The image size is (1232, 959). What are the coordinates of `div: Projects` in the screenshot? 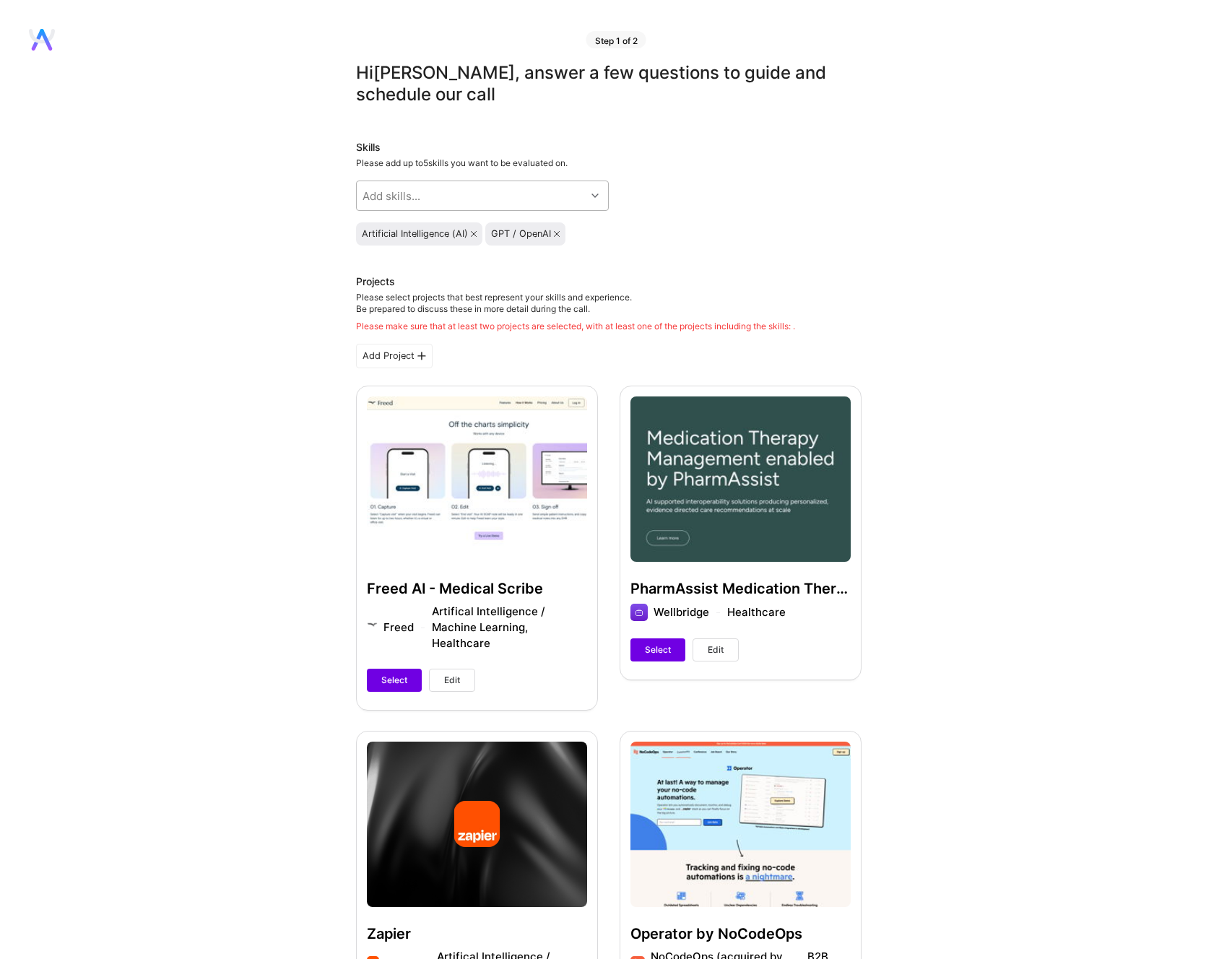 It's located at (376, 281).